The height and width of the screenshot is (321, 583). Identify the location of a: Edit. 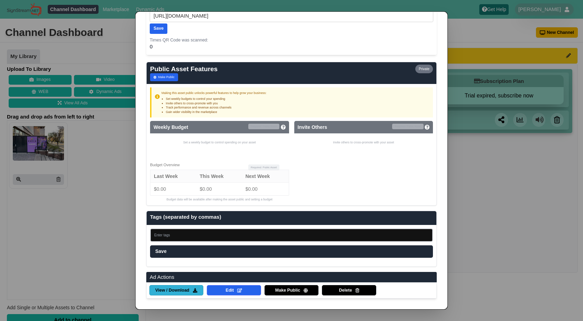
(234, 290).